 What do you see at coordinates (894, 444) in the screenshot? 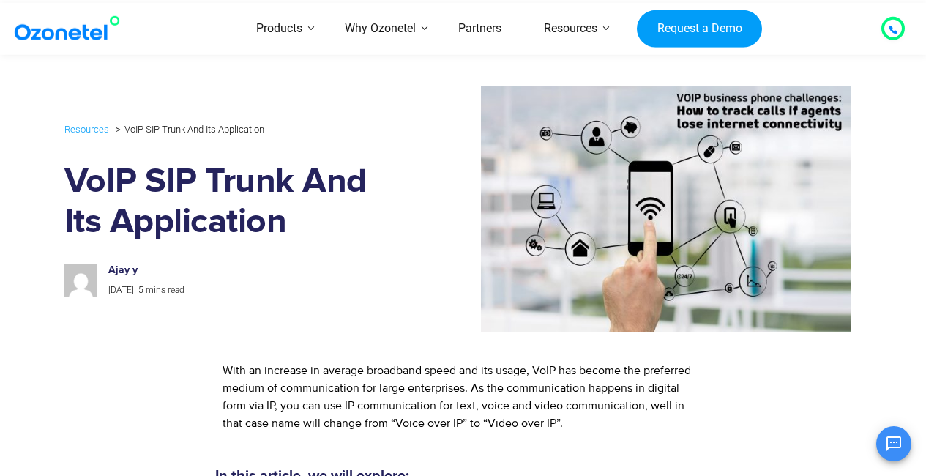
I see `button: Open chat` at bounding box center [894, 444].